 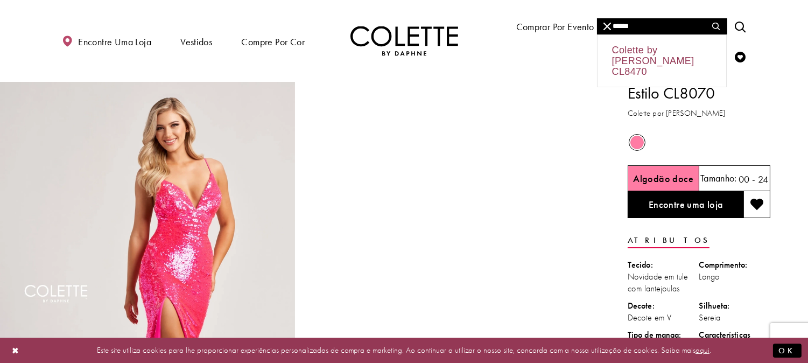 I want to click on font: Vestidos, so click(x=196, y=41).